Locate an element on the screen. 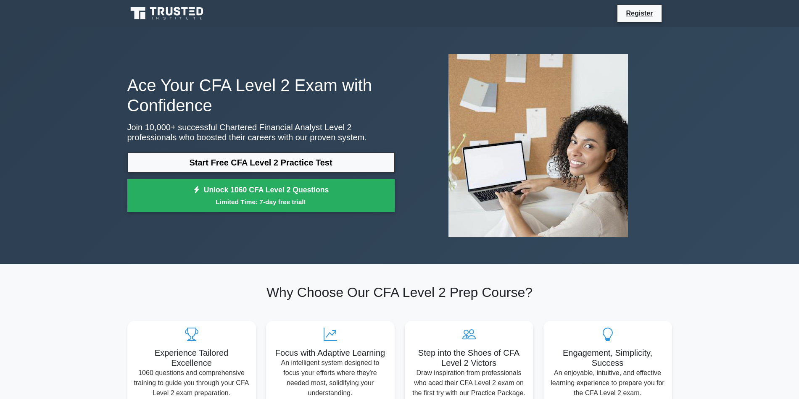 This screenshot has height=399, width=799. h5: Focus with Adaptive Learning is located at coordinates (330, 353).